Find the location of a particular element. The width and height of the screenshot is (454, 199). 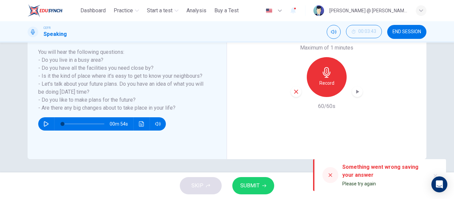

a: ELTC logo is located at coordinates (52, 11).